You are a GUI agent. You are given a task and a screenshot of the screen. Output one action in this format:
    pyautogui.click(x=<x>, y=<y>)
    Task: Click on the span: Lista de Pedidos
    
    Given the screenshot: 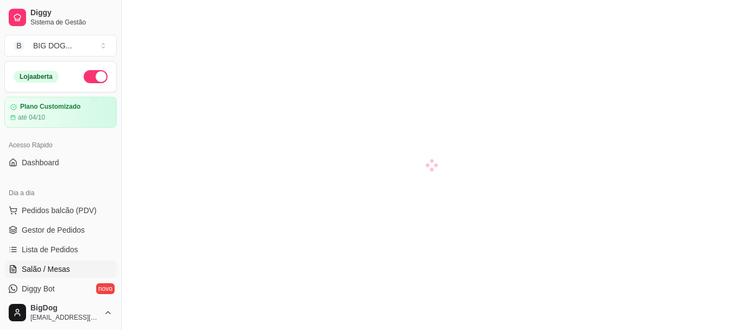 What is the action you would take?
    pyautogui.click(x=50, y=249)
    